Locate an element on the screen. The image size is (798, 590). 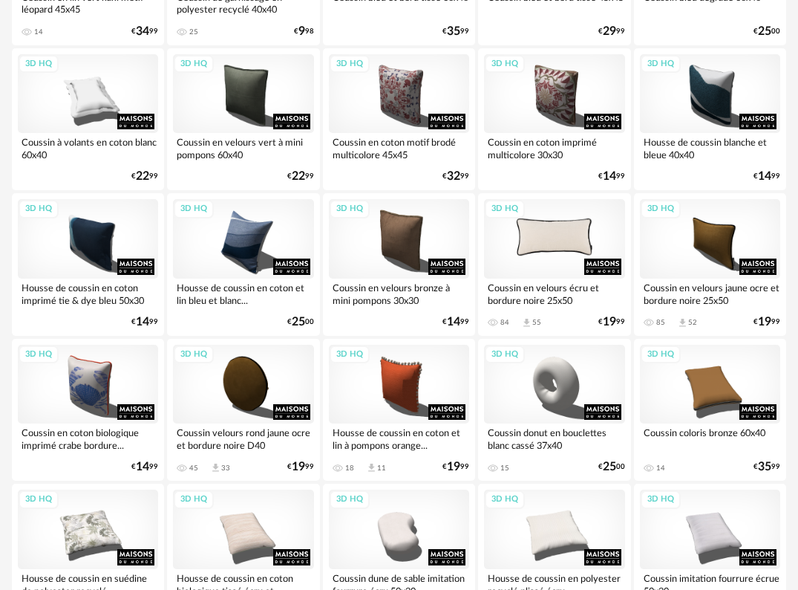
a: 3D HQ Coussin en velours bronze à mini pompons 30x30 €1499 is located at coordinates (399, 264).